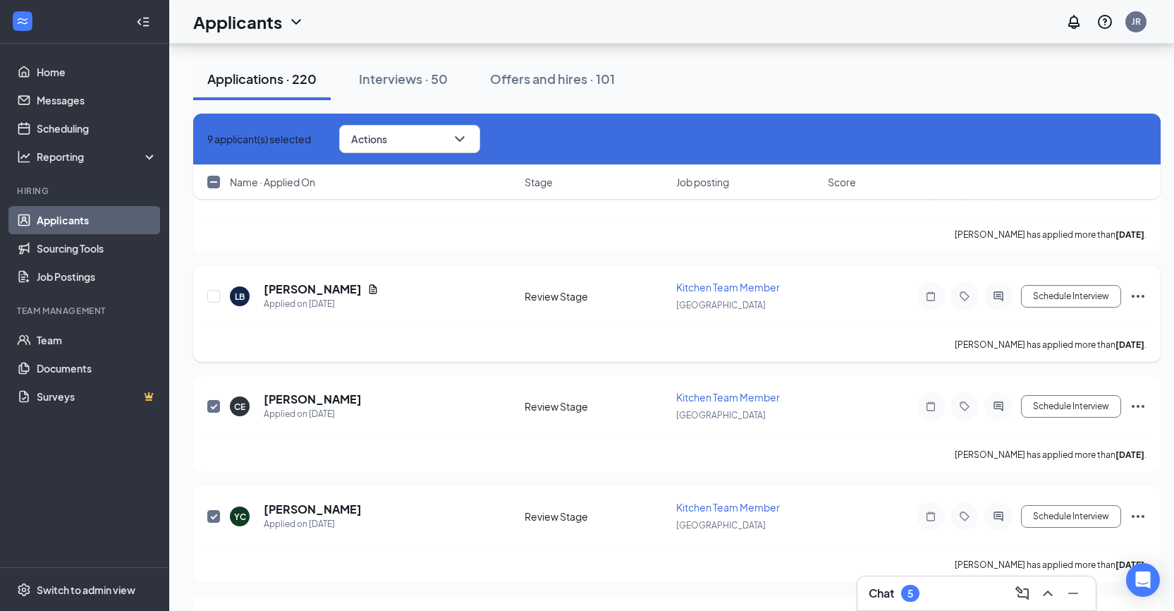  What do you see at coordinates (262, 78) in the screenshot?
I see `div: Applications · 220` at bounding box center [262, 78].